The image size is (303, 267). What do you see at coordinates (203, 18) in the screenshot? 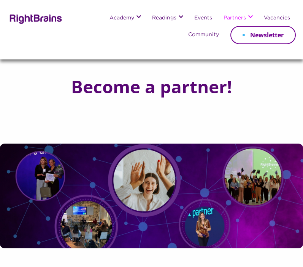
I see `a: Events` at bounding box center [203, 18].